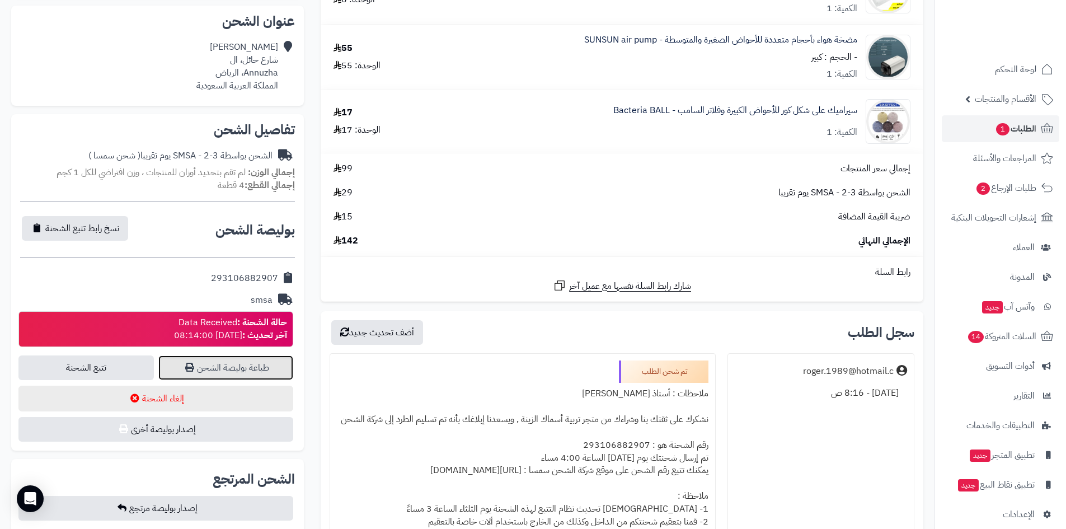 The width and height of the screenshot is (1066, 529). Describe the element at coordinates (255, 230) in the screenshot. I see `h2: بوليصة الشحن` at that location.